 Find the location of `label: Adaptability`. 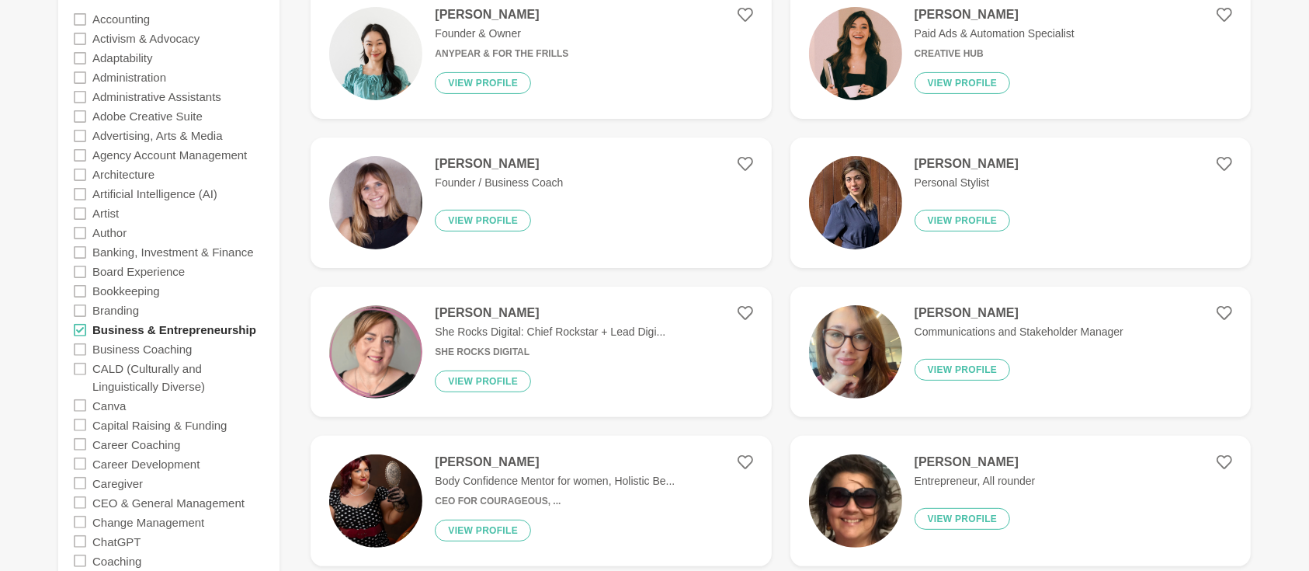

label: Adaptability is located at coordinates (123, 57).